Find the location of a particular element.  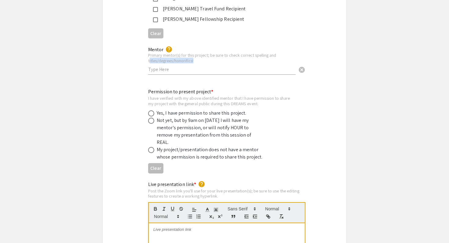

input: Type Here is located at coordinates (222, 69).